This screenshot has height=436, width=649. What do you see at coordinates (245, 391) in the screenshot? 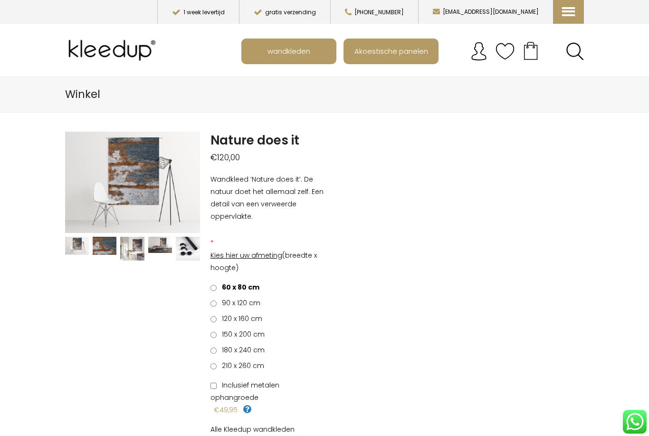
I see `span: Inclusief metalen ophangroede` at bounding box center [245, 391].